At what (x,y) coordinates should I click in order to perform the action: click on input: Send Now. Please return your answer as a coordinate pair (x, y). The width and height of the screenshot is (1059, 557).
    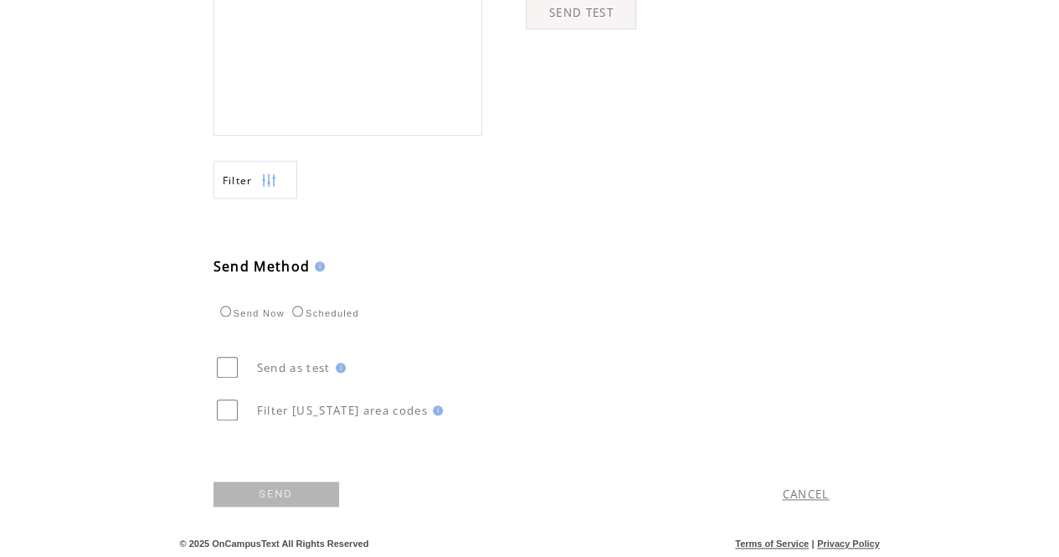
    Looking at the image, I should click on (225, 311).